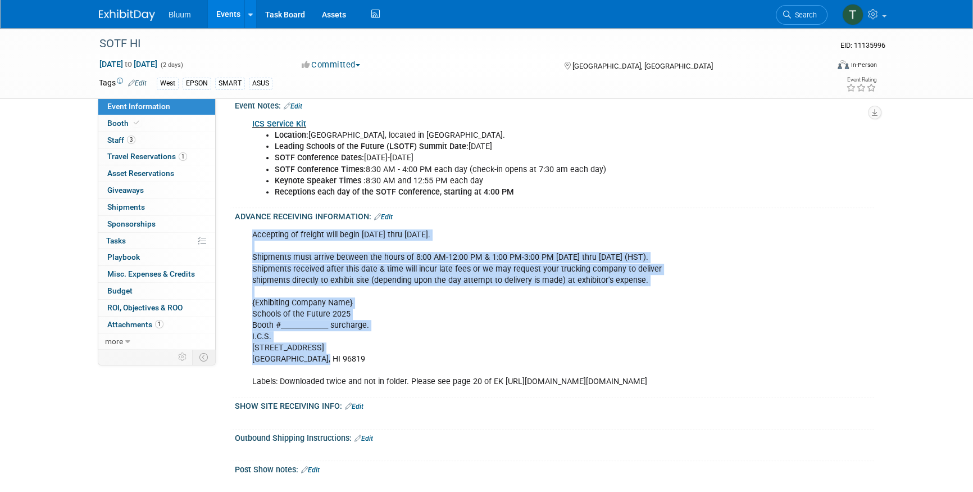 This screenshot has height=492, width=973. Describe the element at coordinates (157, 240) in the screenshot. I see `a: Tasks` at that location.